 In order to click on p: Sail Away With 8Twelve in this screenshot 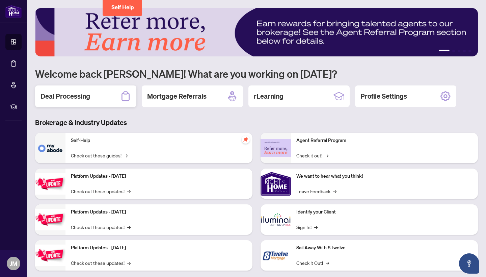, I will do `click(384, 248)`.